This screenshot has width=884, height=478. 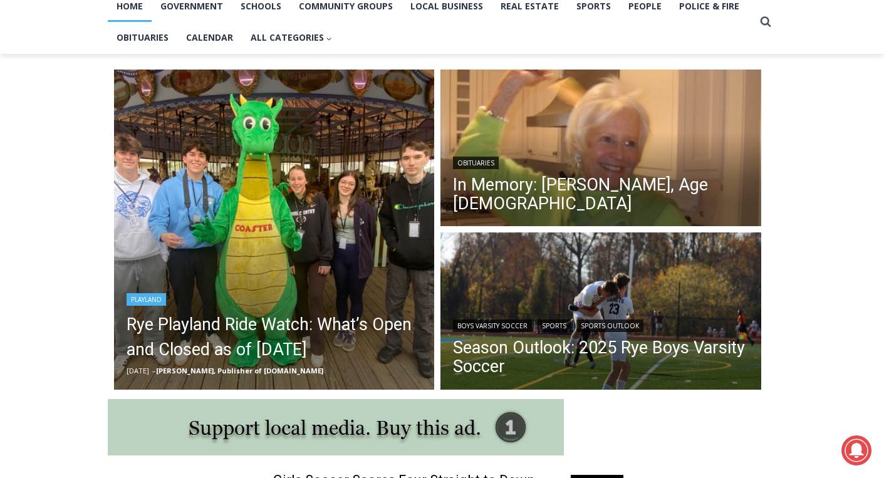 I want to click on a: Sports Outlook, so click(x=610, y=326).